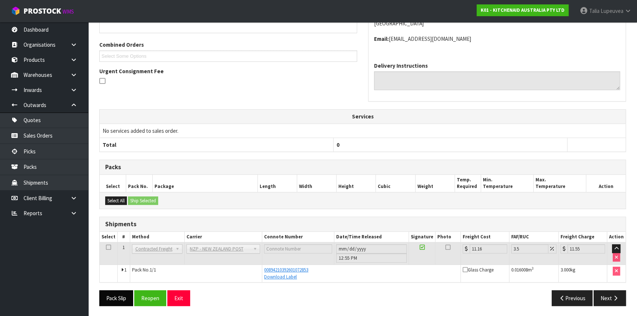 The image size is (637, 316). Describe the element at coordinates (422, 237) in the screenshot. I see `th: Signature` at that location.